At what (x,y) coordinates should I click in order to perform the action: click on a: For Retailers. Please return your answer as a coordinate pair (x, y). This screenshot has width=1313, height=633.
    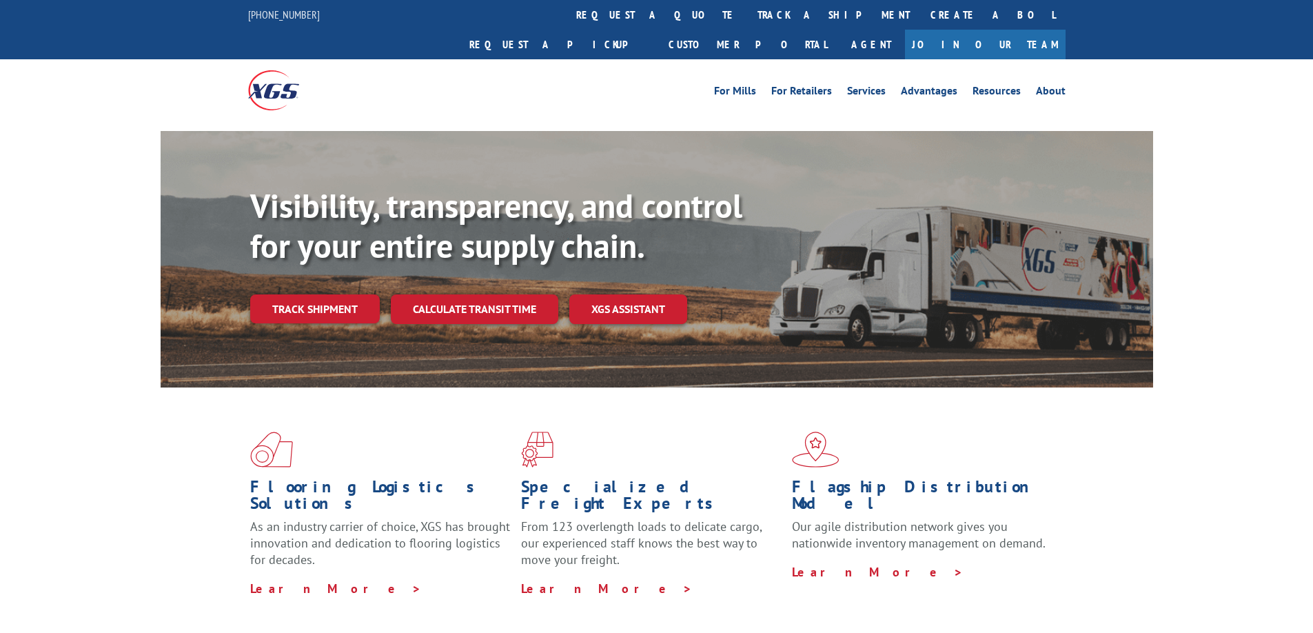
    Looking at the image, I should click on (801, 93).